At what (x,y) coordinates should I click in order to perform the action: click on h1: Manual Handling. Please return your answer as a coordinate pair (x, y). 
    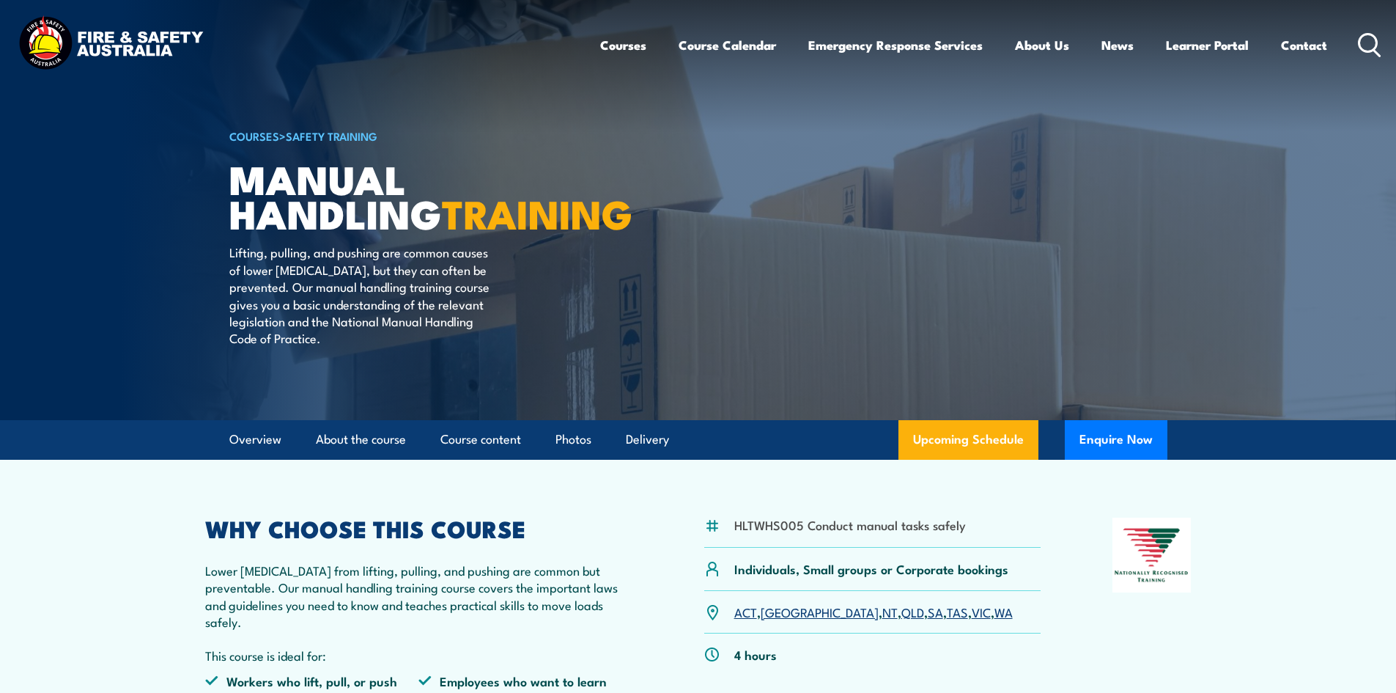
    Looking at the image, I should click on (410, 195).